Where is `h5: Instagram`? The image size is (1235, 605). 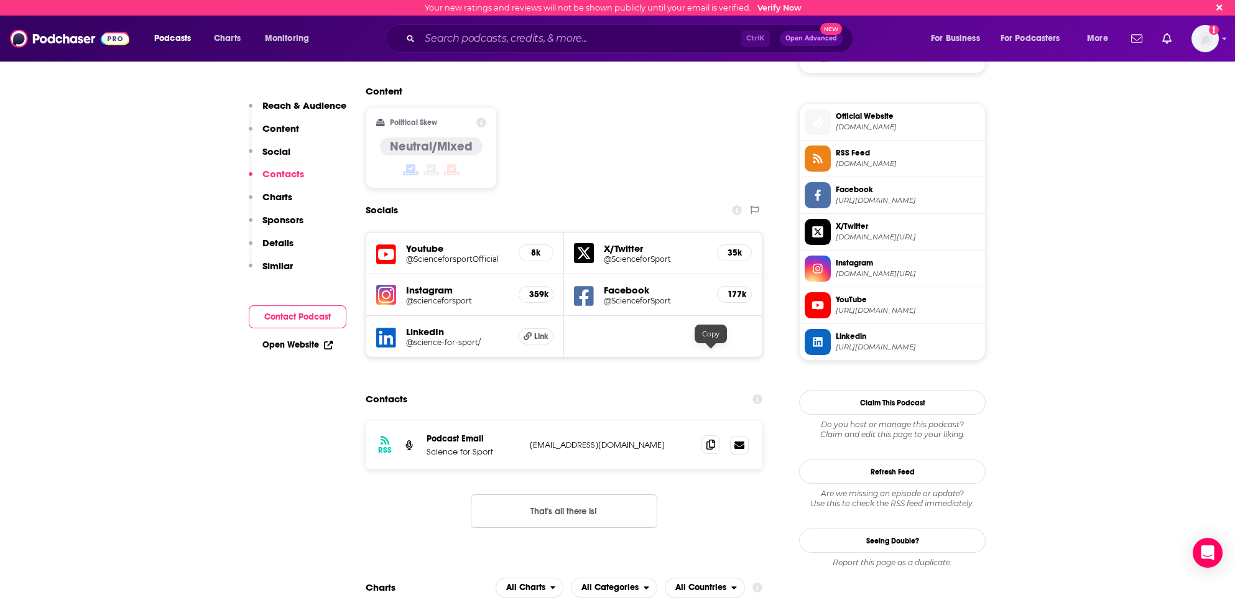 h5: Instagram is located at coordinates (457, 290).